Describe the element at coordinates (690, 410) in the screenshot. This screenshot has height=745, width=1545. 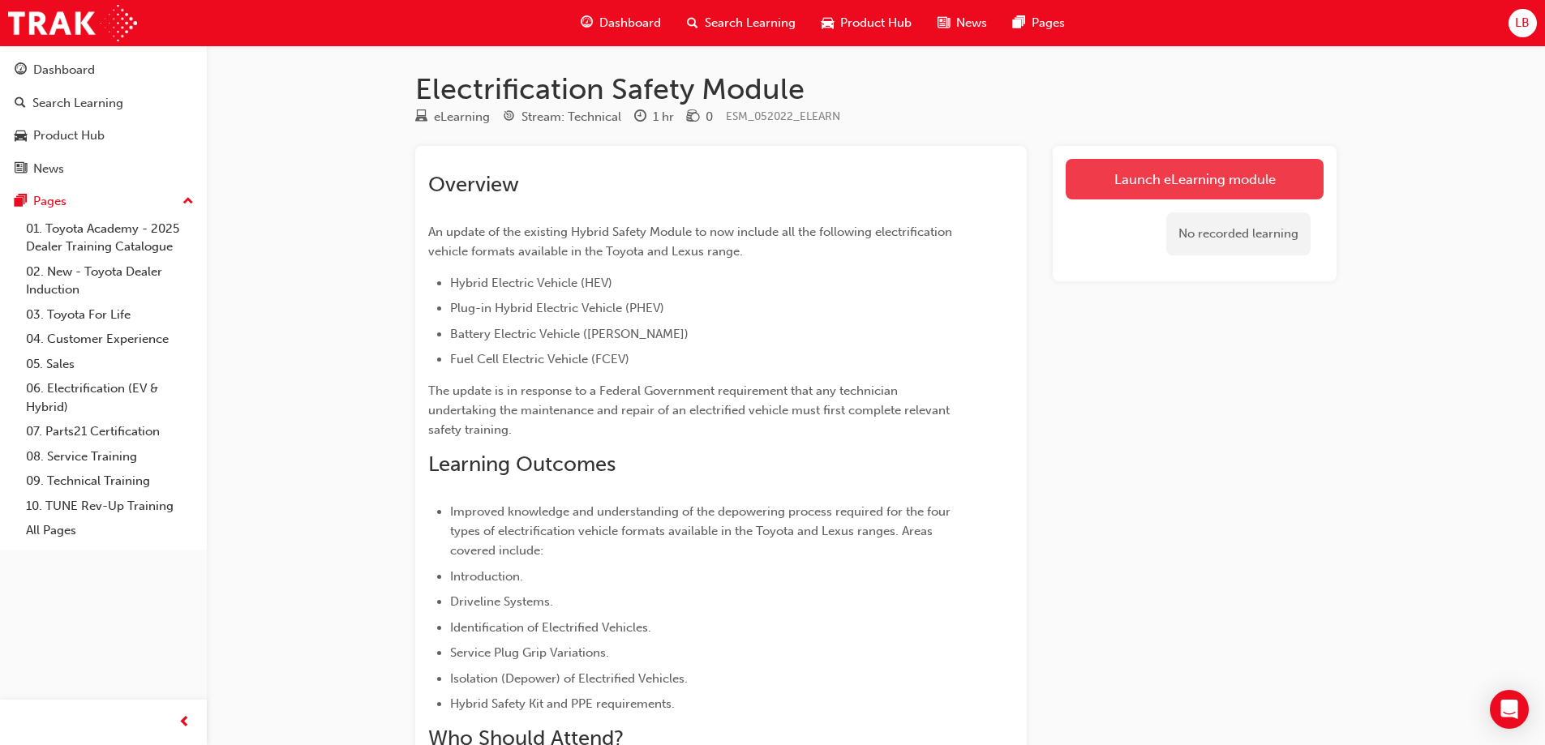
I see `span: The update is in response to a Federal Government requirement that any technician undertaking the...` at that location.